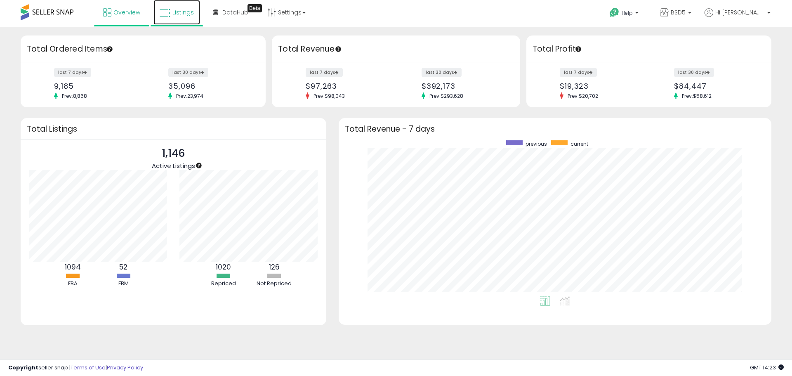  Describe the element at coordinates (627, 13) in the screenshot. I see `span: Help` at that location.